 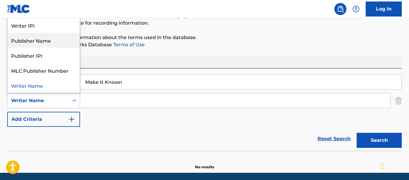 I want to click on div: Chat Widget, so click(x=394, y=166).